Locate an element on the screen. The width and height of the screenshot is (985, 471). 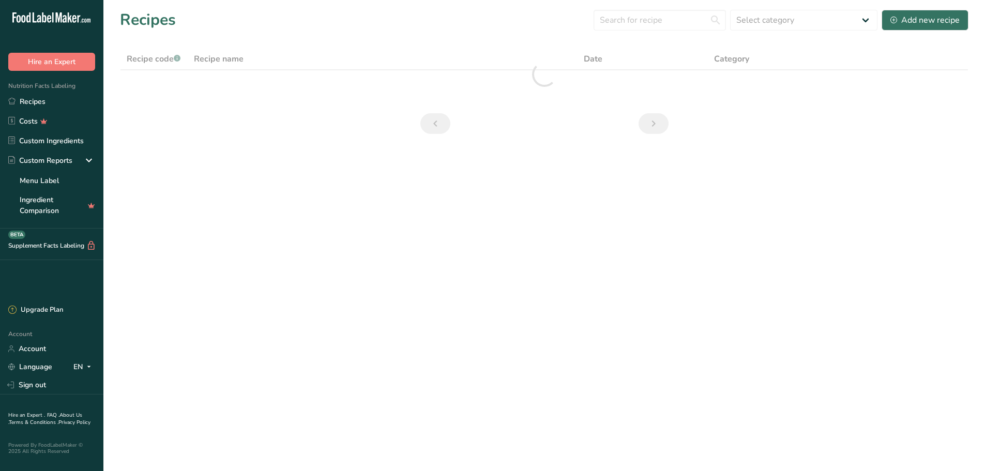
a: Language is located at coordinates (30, 367).